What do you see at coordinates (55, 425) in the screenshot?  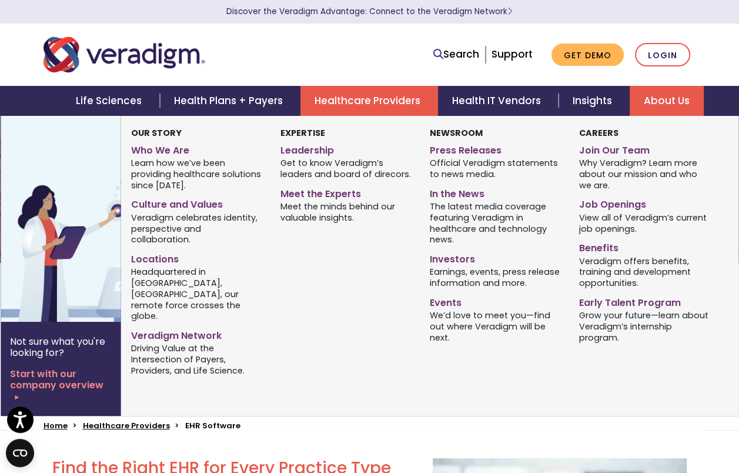 I see `a: Home` at bounding box center [55, 425].